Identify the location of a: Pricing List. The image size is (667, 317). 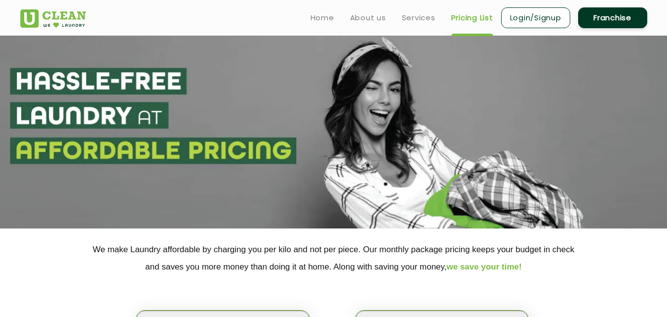
(472, 18).